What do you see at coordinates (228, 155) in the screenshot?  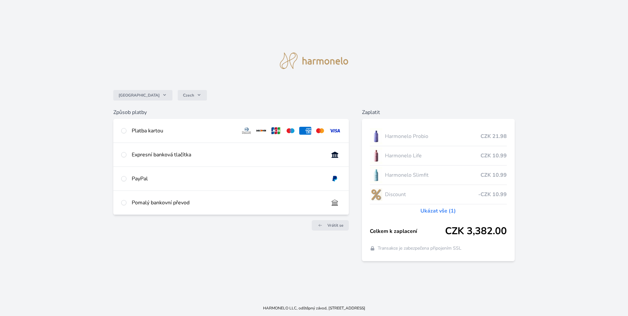 I see `div: Expresní banková tlačítka` at bounding box center [228, 155].